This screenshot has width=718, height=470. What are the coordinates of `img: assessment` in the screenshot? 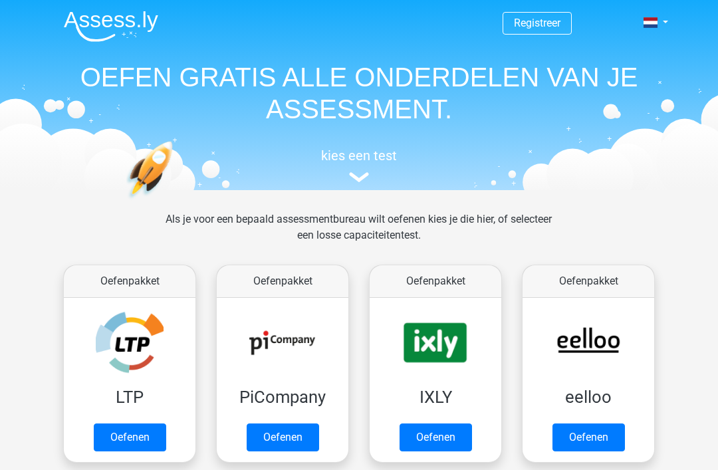 It's located at (359, 177).